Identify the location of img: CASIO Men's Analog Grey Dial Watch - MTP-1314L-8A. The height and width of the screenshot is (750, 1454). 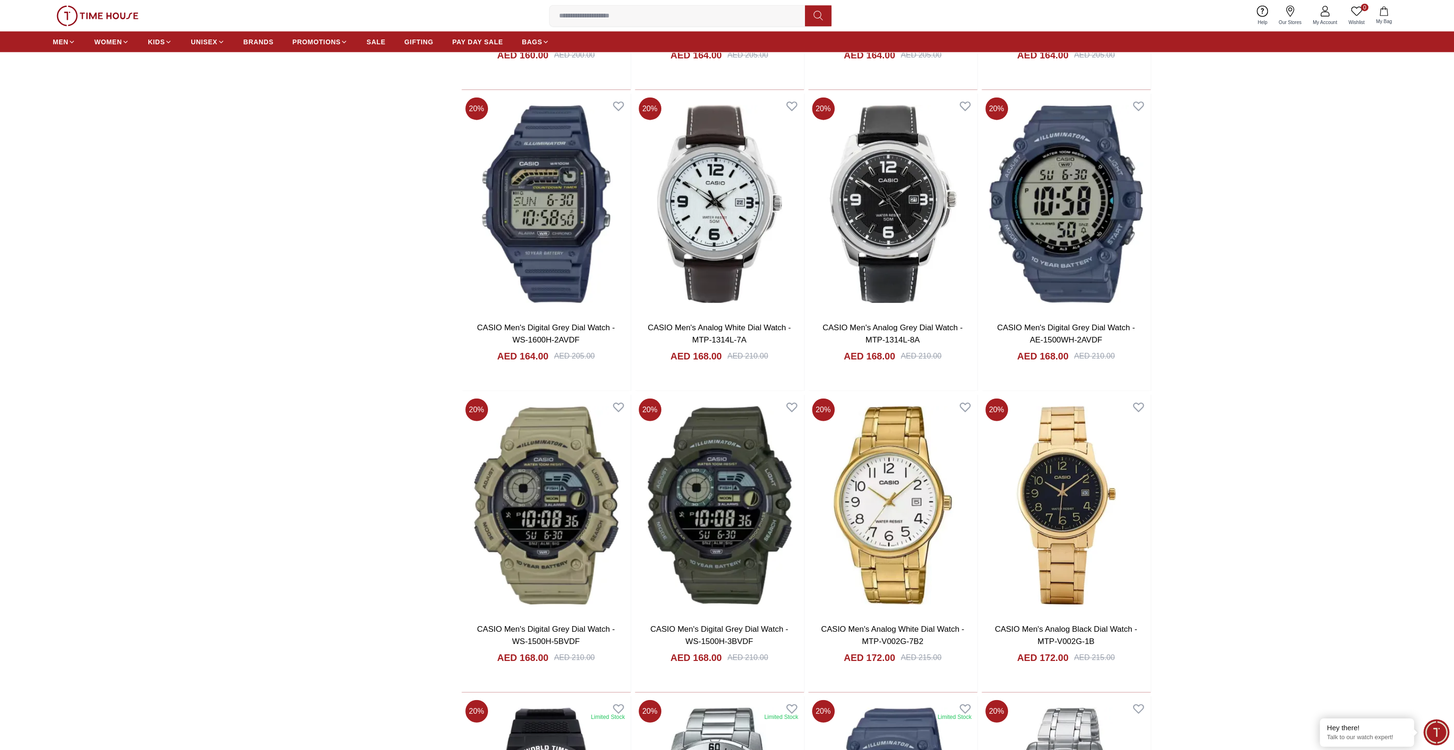
(893, 204).